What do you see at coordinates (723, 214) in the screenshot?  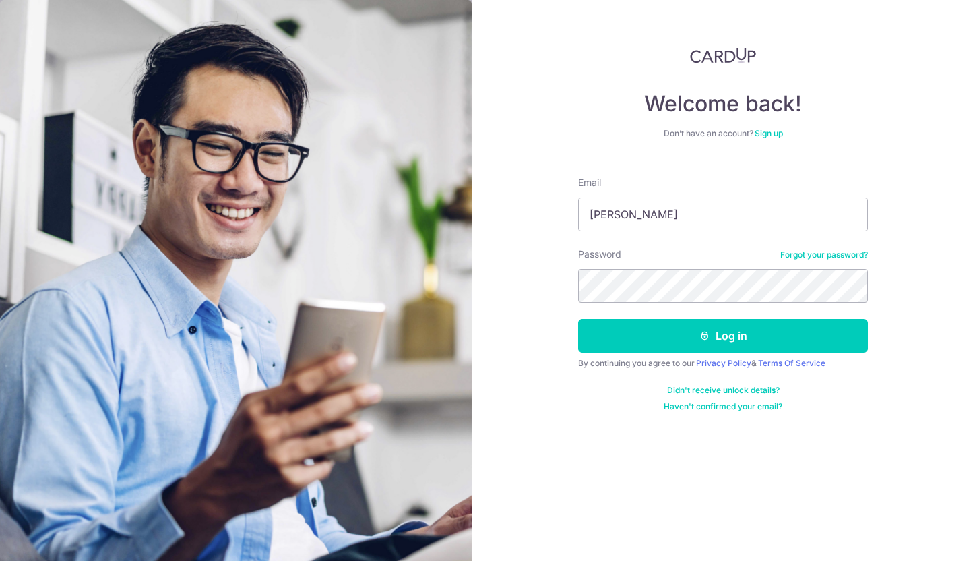 I see `input: Enter your Email` at bounding box center [723, 214].